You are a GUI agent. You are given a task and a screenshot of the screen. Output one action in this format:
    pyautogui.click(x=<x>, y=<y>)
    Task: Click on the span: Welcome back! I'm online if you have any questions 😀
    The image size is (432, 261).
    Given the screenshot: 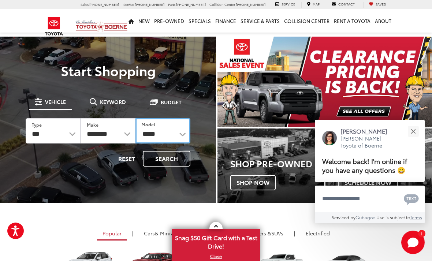 What is the action you would take?
    pyautogui.click(x=365, y=165)
    